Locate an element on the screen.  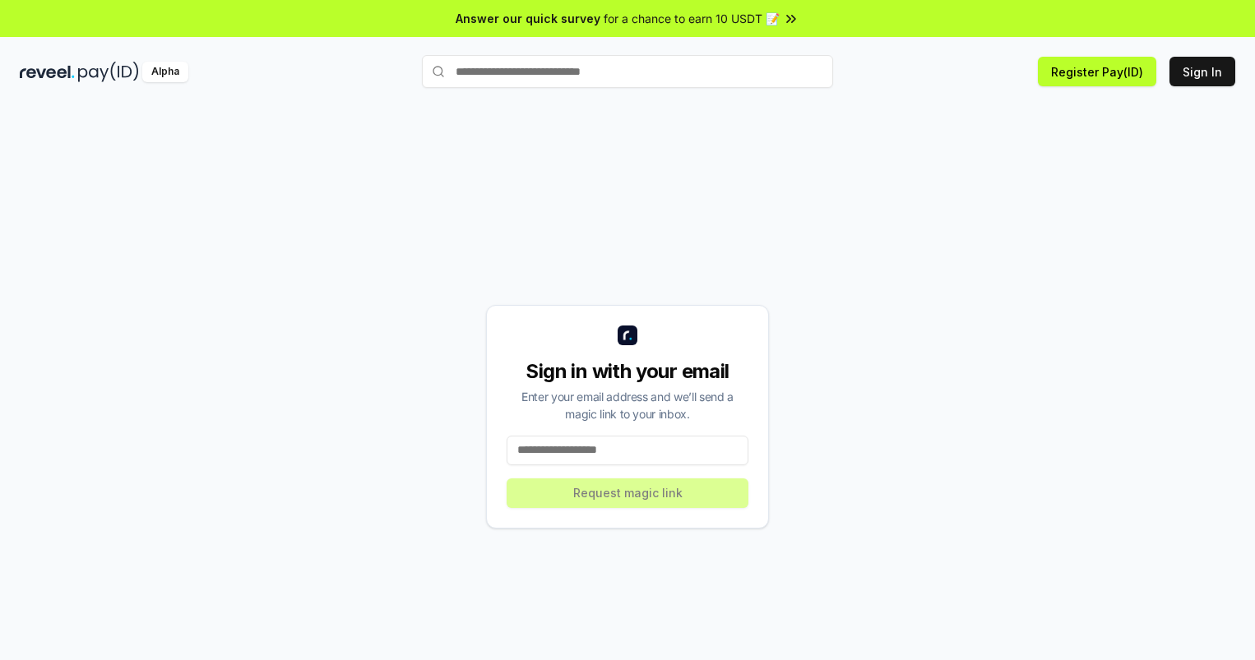
img: pay_id is located at coordinates (109, 72).